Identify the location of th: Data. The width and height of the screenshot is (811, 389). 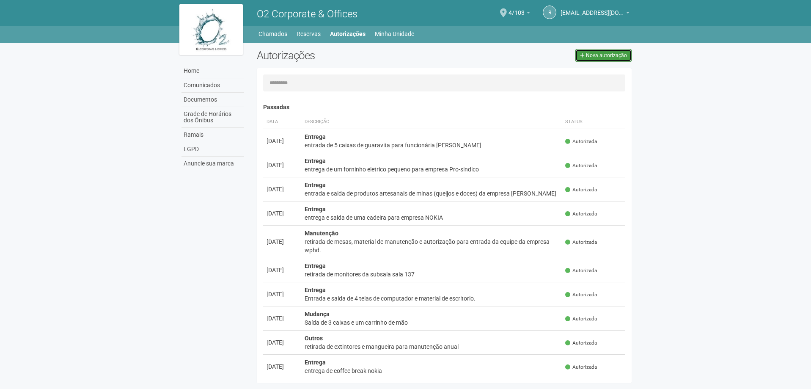
(282, 122).